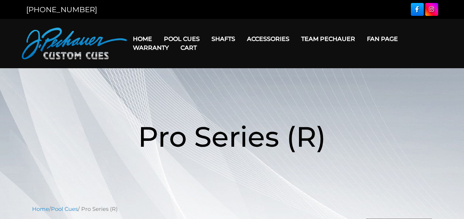 This screenshot has height=219, width=464. Describe the element at coordinates (268, 39) in the screenshot. I see `a: Accessories` at that location.